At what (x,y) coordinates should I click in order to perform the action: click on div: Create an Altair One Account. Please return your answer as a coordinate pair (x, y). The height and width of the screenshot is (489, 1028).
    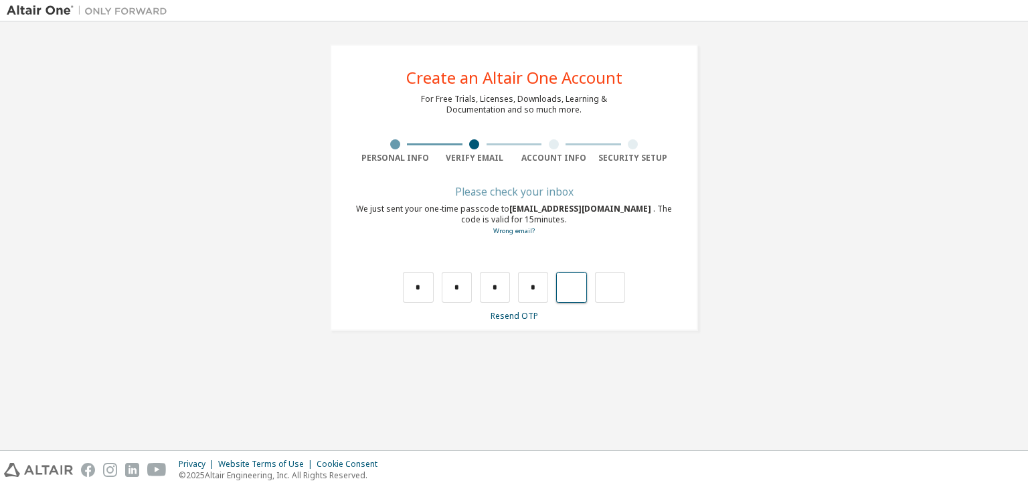
    Looking at the image, I should click on (514, 78).